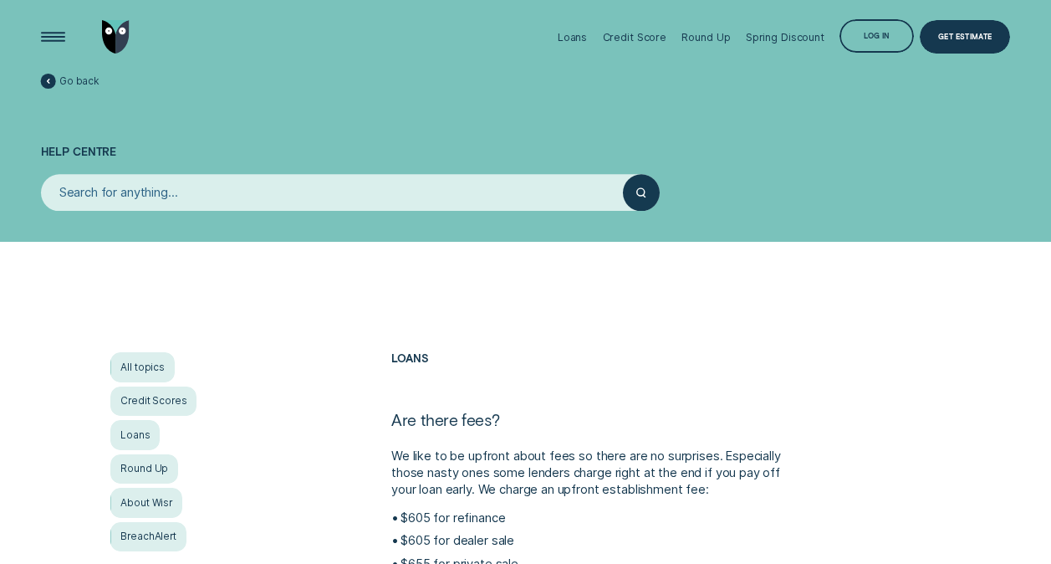 This screenshot has height=564, width=1051. What do you see at coordinates (145, 502) in the screenshot?
I see `div: About Wisr` at bounding box center [145, 502].